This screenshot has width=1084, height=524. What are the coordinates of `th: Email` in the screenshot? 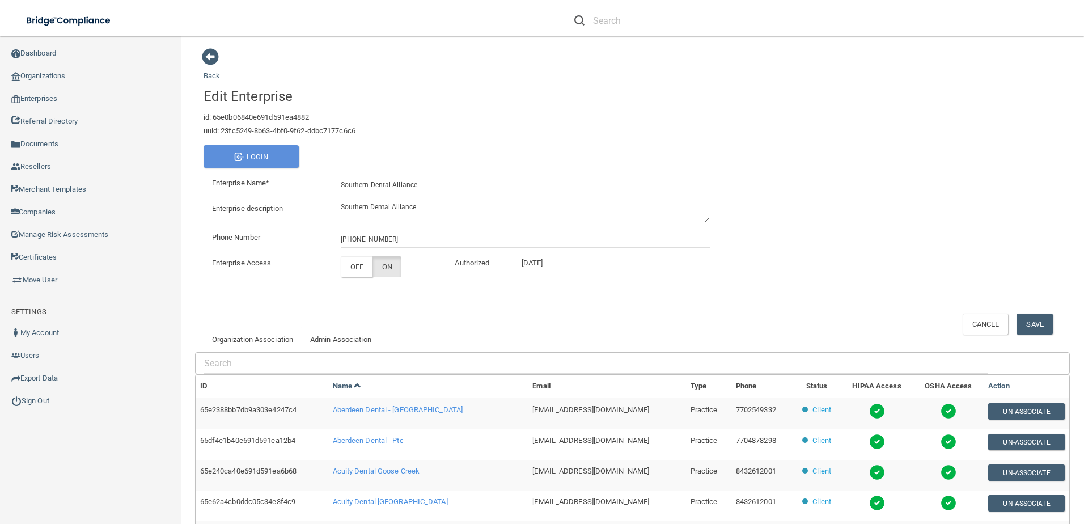 It's located at (607, 386).